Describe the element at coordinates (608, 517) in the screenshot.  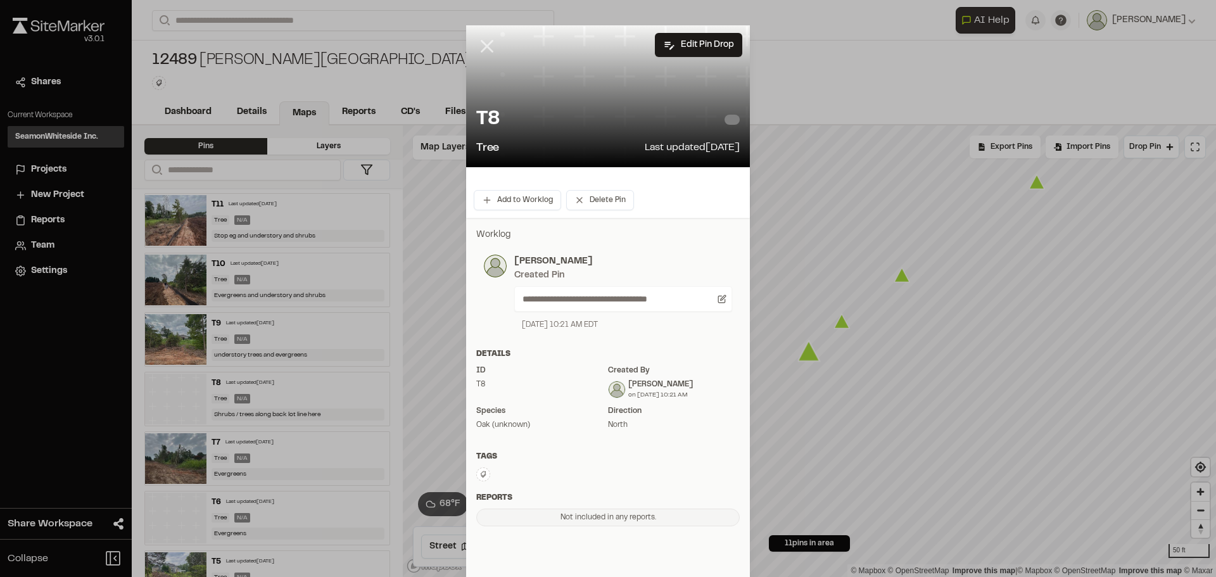
I see `div: Not included in any reports.` at that location.